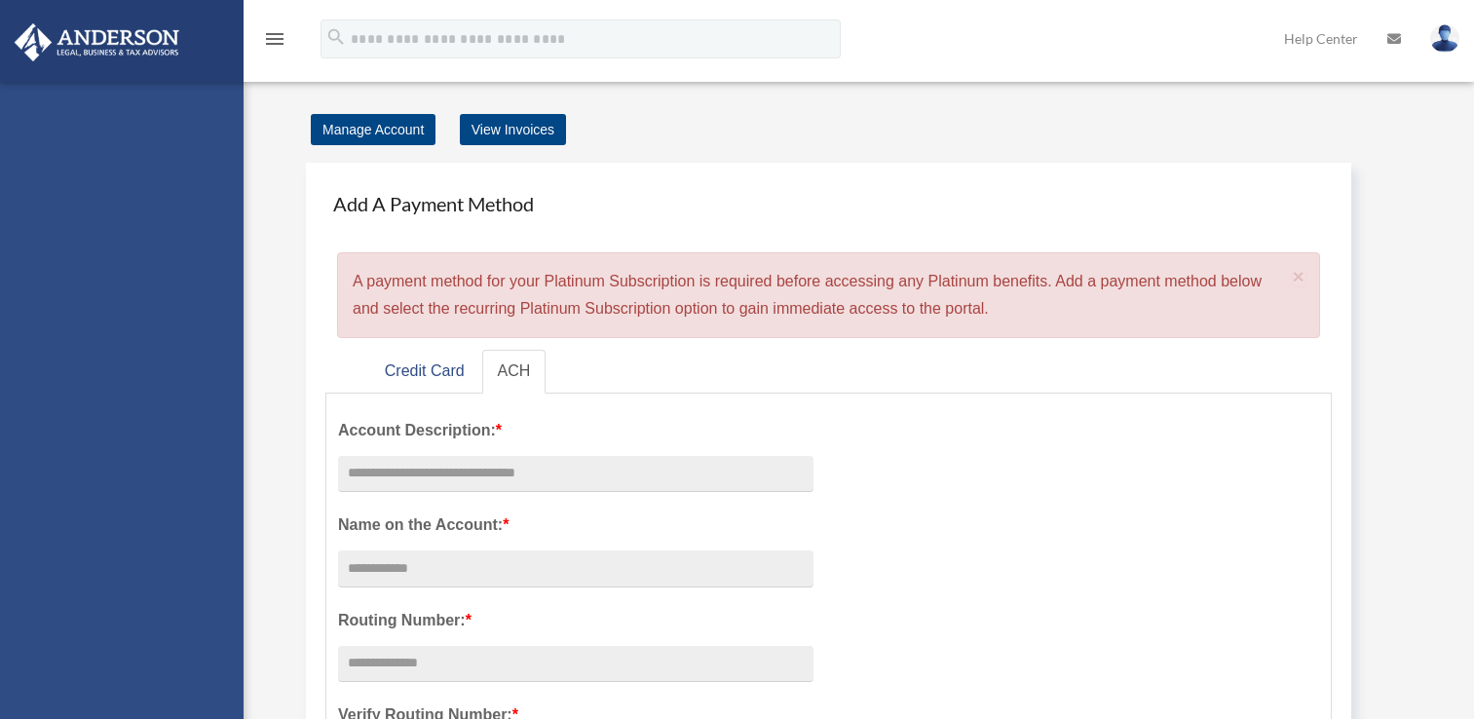 The width and height of the screenshot is (1474, 719). What do you see at coordinates (275, 42) in the screenshot?
I see `a: menu` at bounding box center [275, 42].